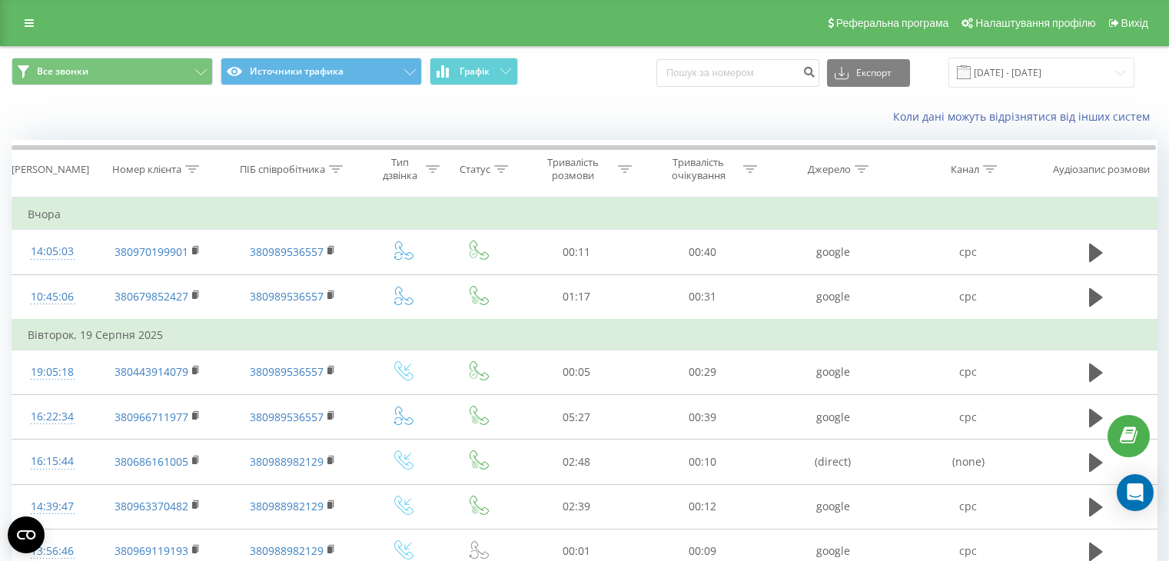 The width and height of the screenshot is (1169, 561). Describe the element at coordinates (282, 169) in the screenshot. I see `div: ПІБ співробітника` at that location.